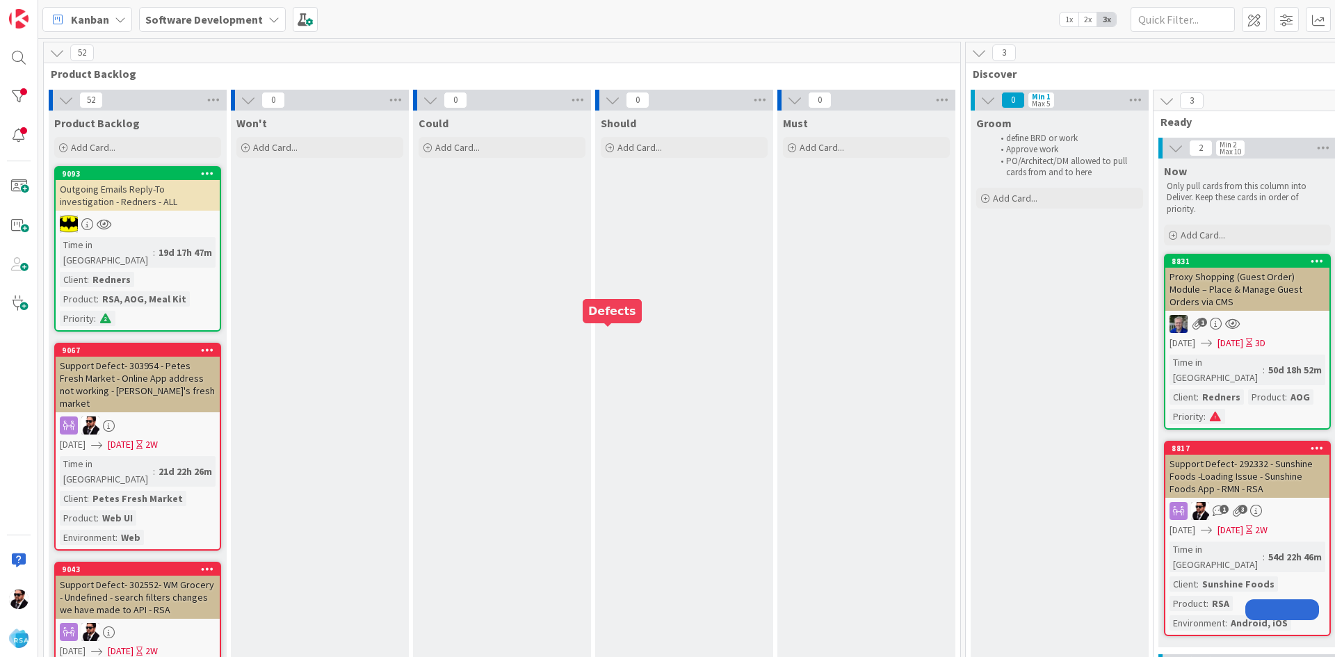 The width and height of the screenshot is (1335, 657). What do you see at coordinates (138, 591) in the screenshot?
I see `div: 9043Support Defect- 302552- WM Grocery - Undefined - search filters changes we have made to API -...` at bounding box center [138, 591].